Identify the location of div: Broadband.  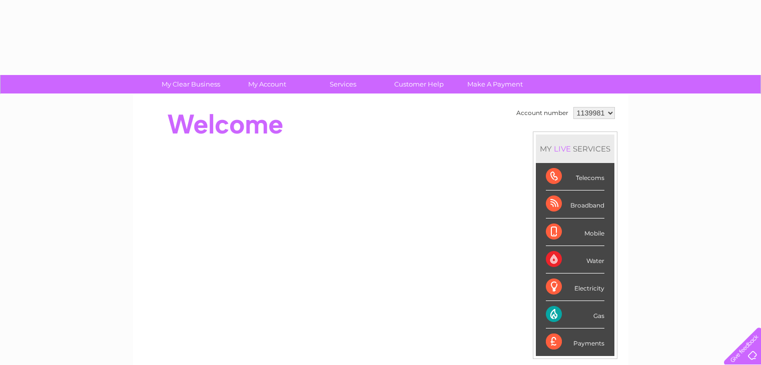
(575, 204).